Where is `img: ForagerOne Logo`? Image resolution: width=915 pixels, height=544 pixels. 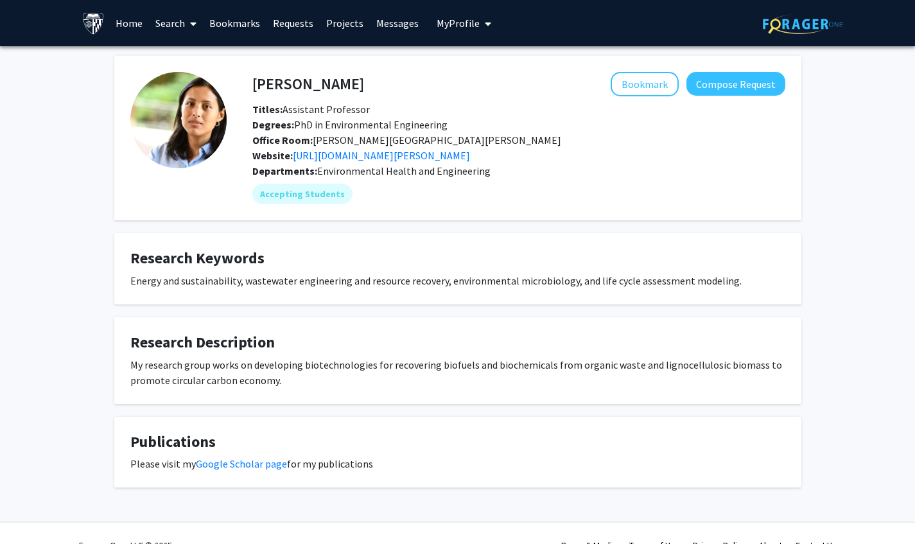
img: ForagerOne Logo is located at coordinates (803, 24).